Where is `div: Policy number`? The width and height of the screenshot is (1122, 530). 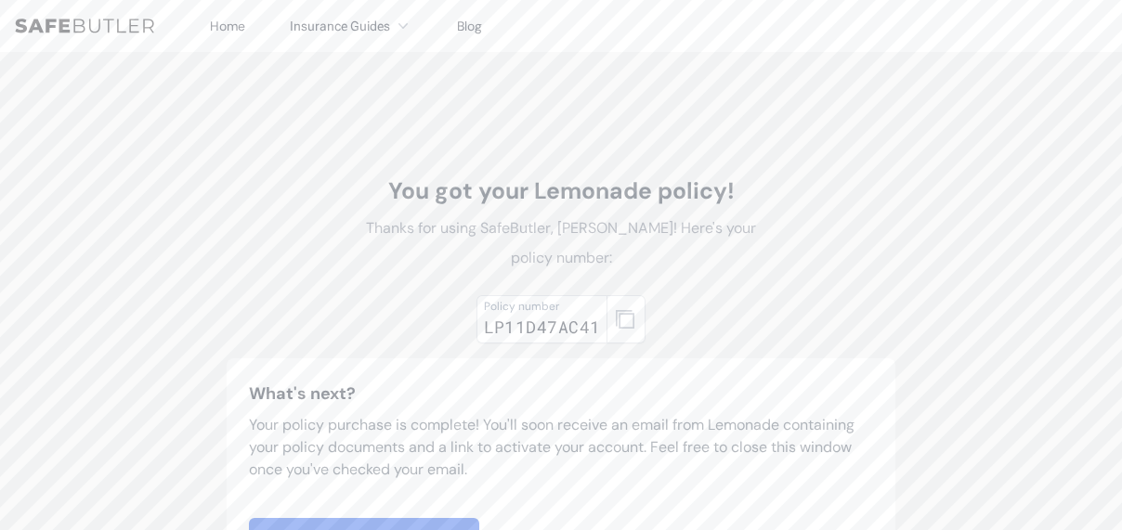 div: Policy number is located at coordinates (542, 306).